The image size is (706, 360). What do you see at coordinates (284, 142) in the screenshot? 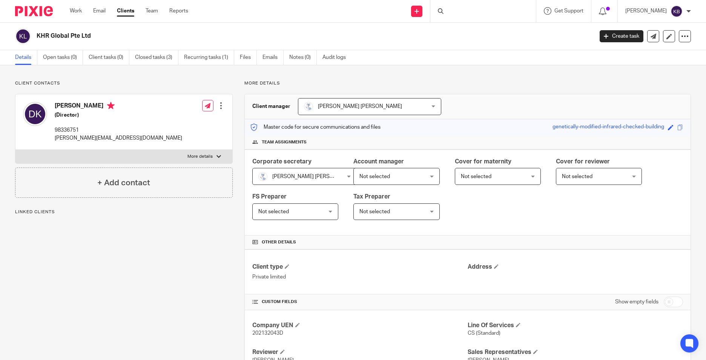
I see `span: Team assignments` at bounding box center [284, 142].